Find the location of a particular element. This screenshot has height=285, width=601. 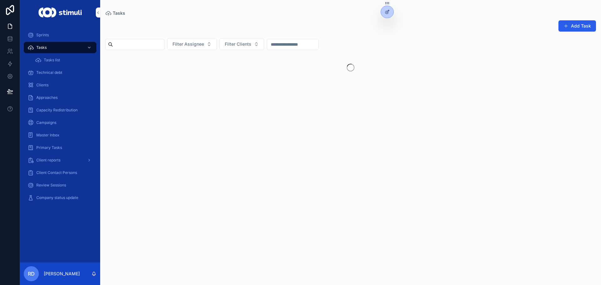

a: Capacity Redistribution is located at coordinates (60, 110).